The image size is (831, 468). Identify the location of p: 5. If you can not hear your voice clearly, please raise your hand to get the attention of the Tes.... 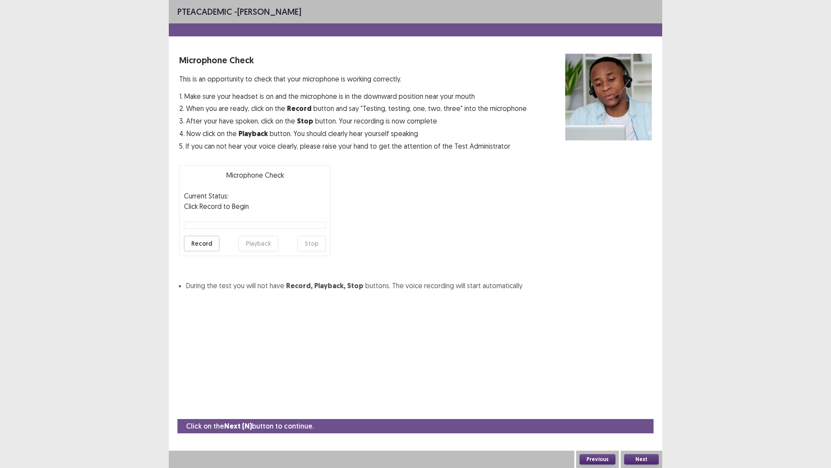
(353, 146).